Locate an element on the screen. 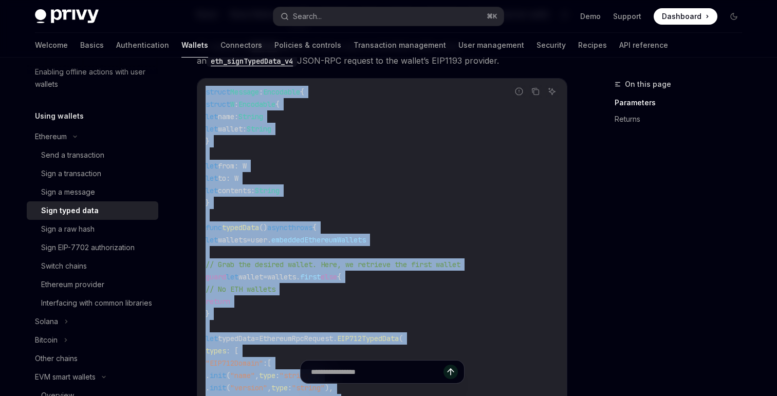 Image resolution: width=777 pixels, height=396 pixels. a: Support is located at coordinates (627, 16).